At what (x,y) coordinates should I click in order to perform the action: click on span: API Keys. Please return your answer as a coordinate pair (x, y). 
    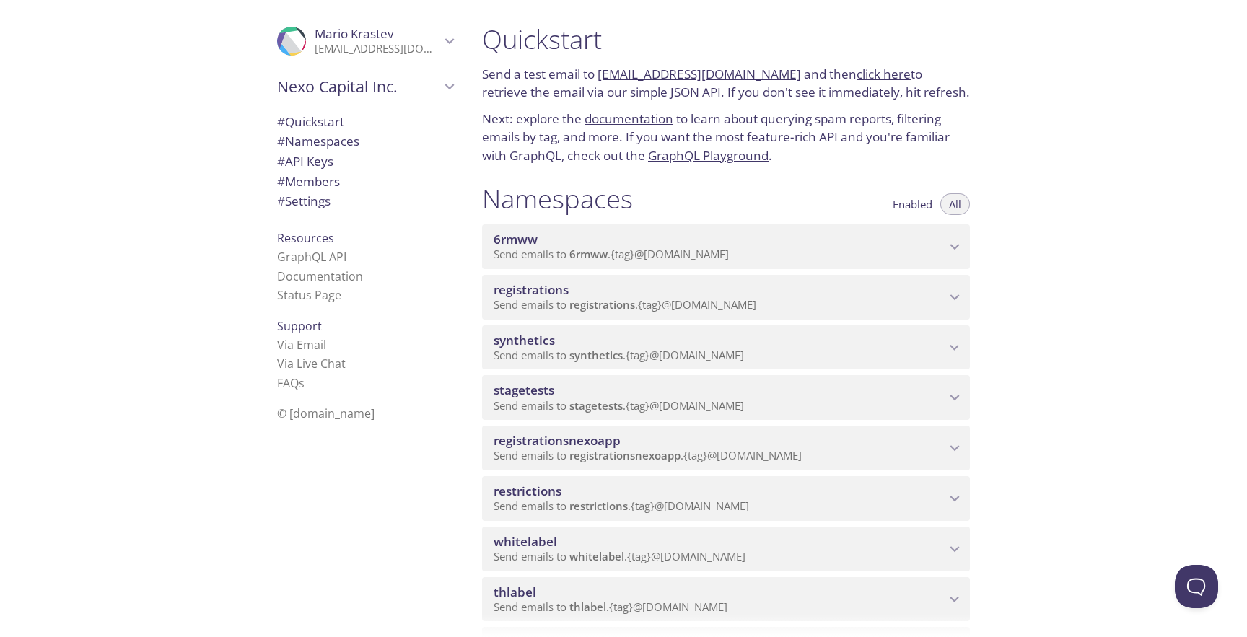
    Looking at the image, I should click on (305, 161).